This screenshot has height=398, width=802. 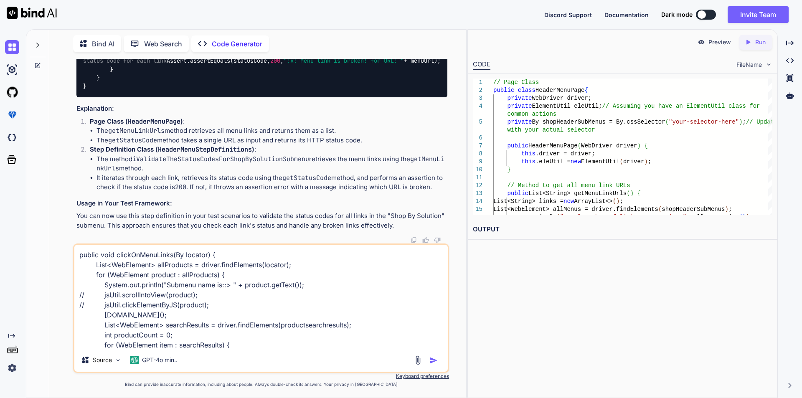 What do you see at coordinates (627, 15) in the screenshot?
I see `span: Documentation` at bounding box center [627, 15].